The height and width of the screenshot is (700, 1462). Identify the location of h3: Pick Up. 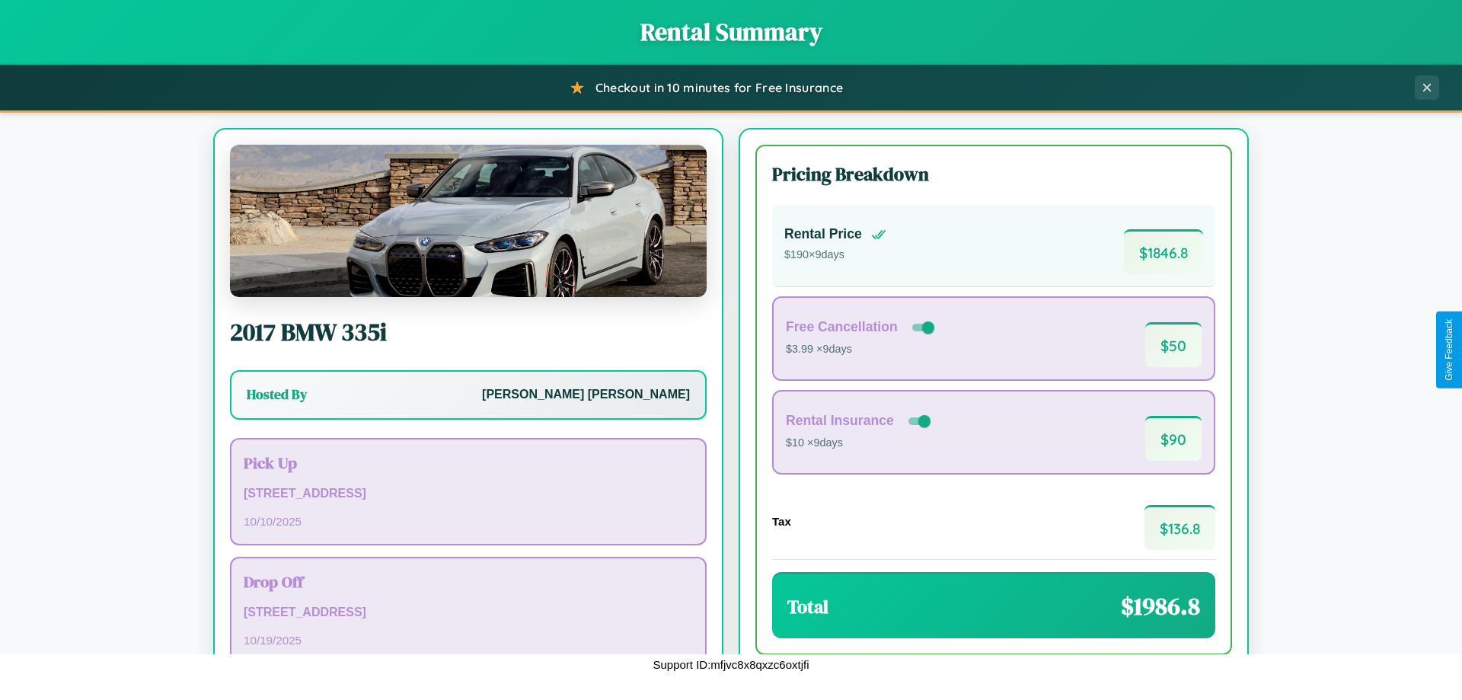
(468, 462).